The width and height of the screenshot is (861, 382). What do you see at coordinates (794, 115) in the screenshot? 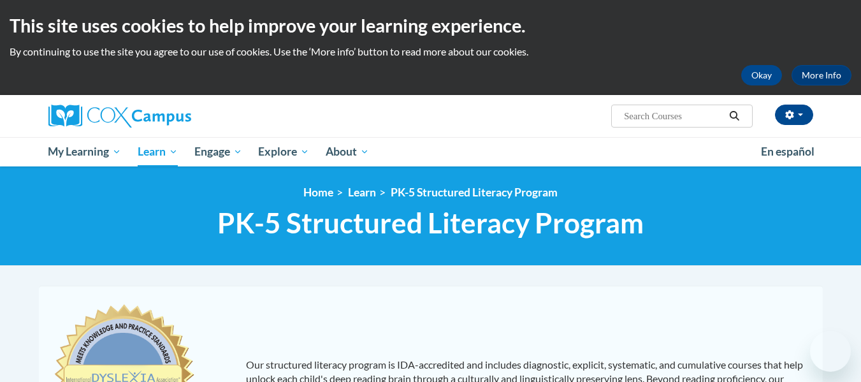
I see `button: Account Settings` at bounding box center [794, 115].